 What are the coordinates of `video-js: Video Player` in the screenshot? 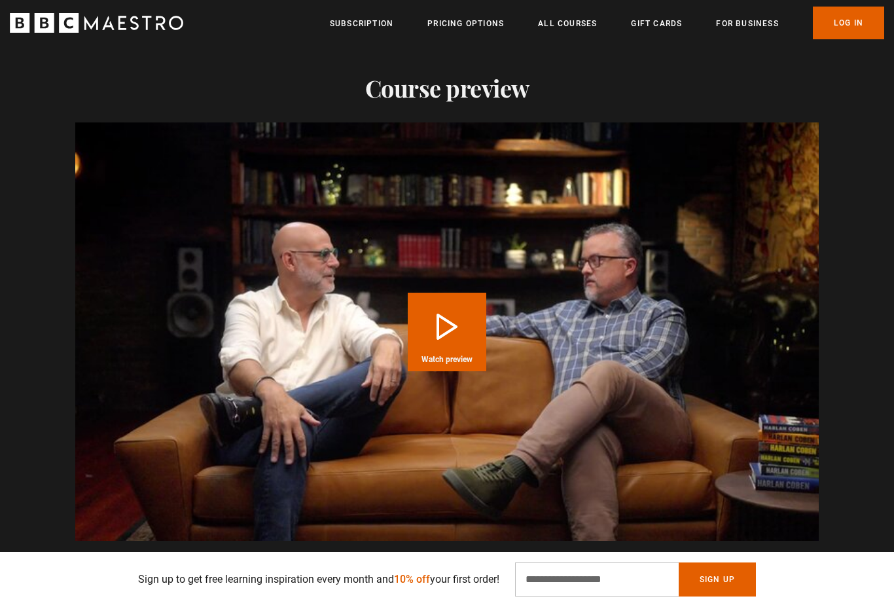 It's located at (447, 331).